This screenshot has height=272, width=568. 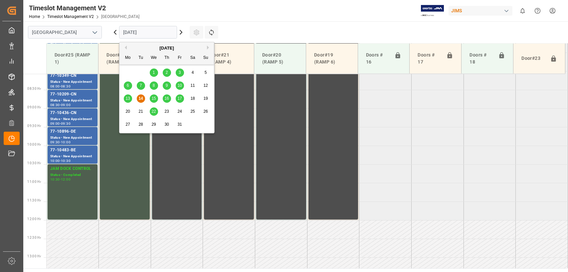 What do you see at coordinates (154, 98) in the screenshot?
I see `div: Choose Wednesday, October 15th, 2025` at bounding box center [154, 98].